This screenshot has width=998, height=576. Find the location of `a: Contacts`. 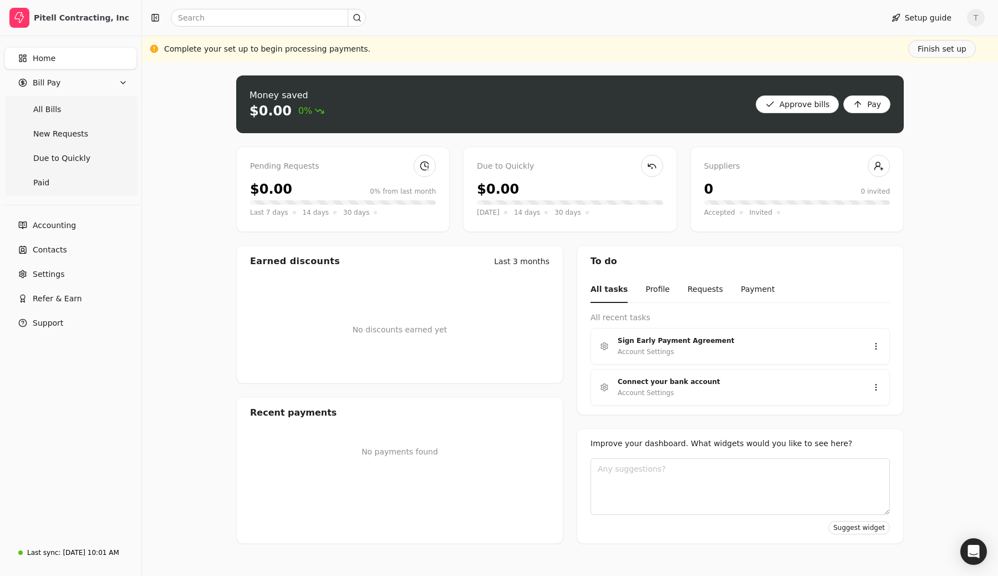

a: Contacts is located at coordinates (70, 250).